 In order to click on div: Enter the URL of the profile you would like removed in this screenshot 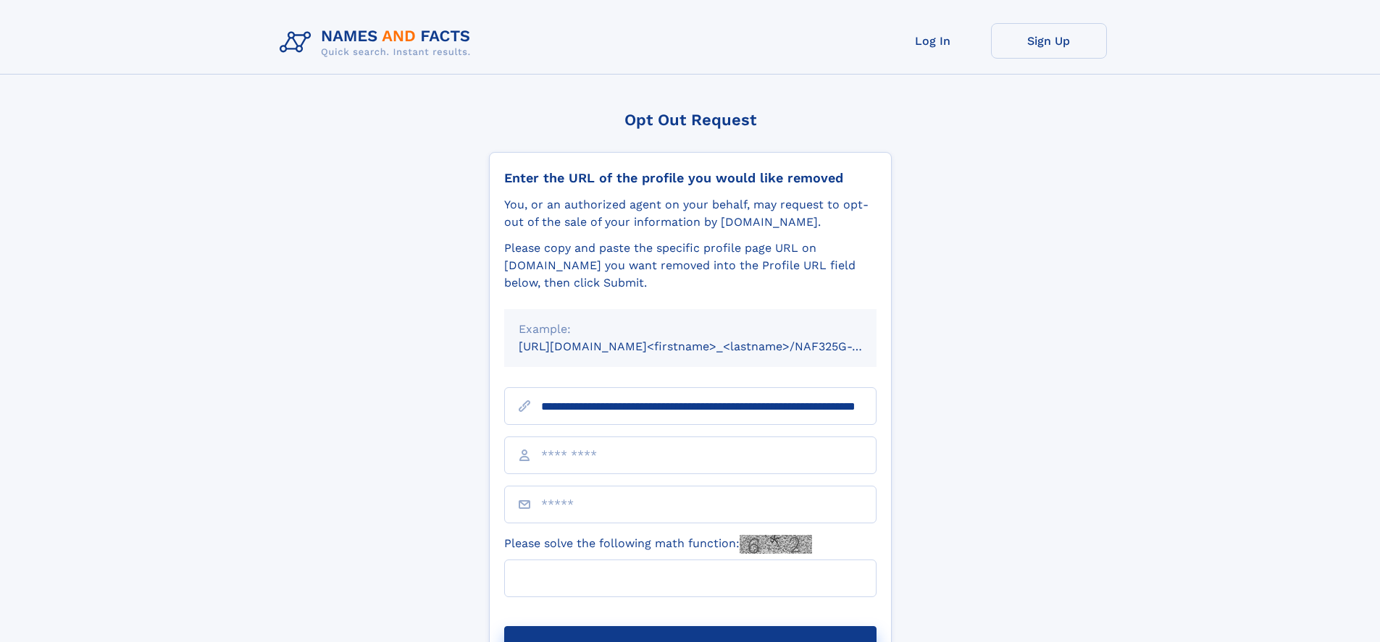, I will do `click(690, 178)`.